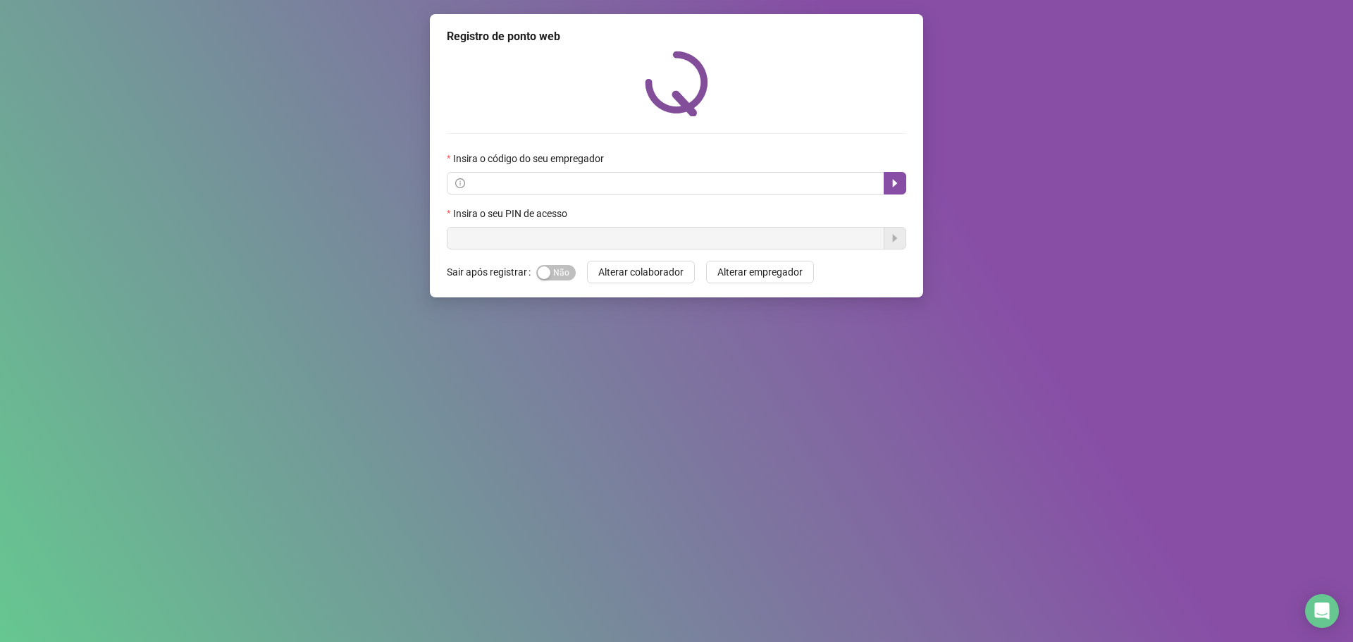  Describe the element at coordinates (530, 159) in the screenshot. I see `label: Insira o código do seu empregador` at that location.